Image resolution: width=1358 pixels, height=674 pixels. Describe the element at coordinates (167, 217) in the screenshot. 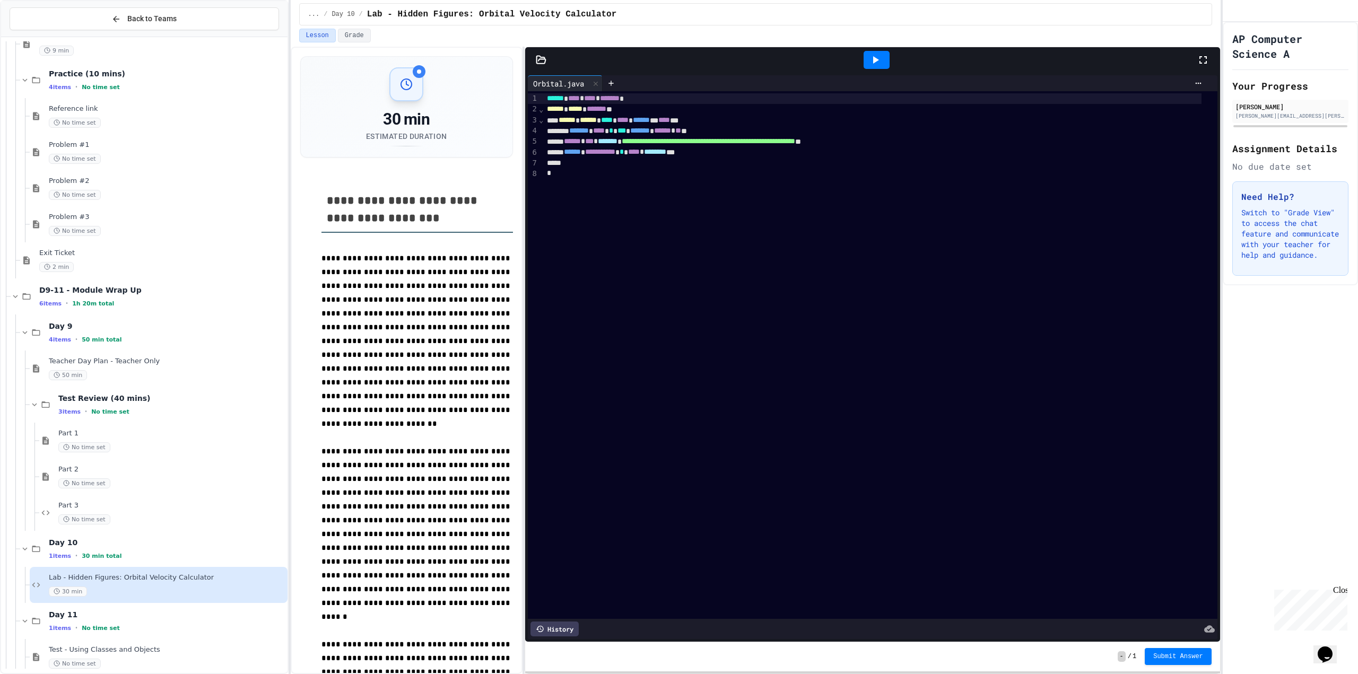

I see `span: Problem #3` at that location.